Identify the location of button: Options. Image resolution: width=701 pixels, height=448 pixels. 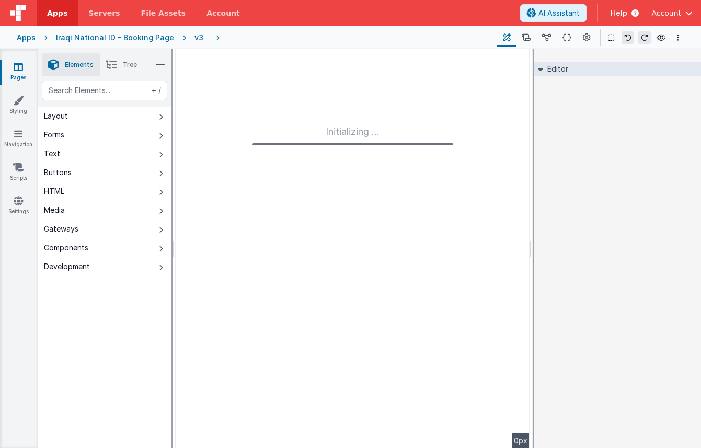
(678, 38).